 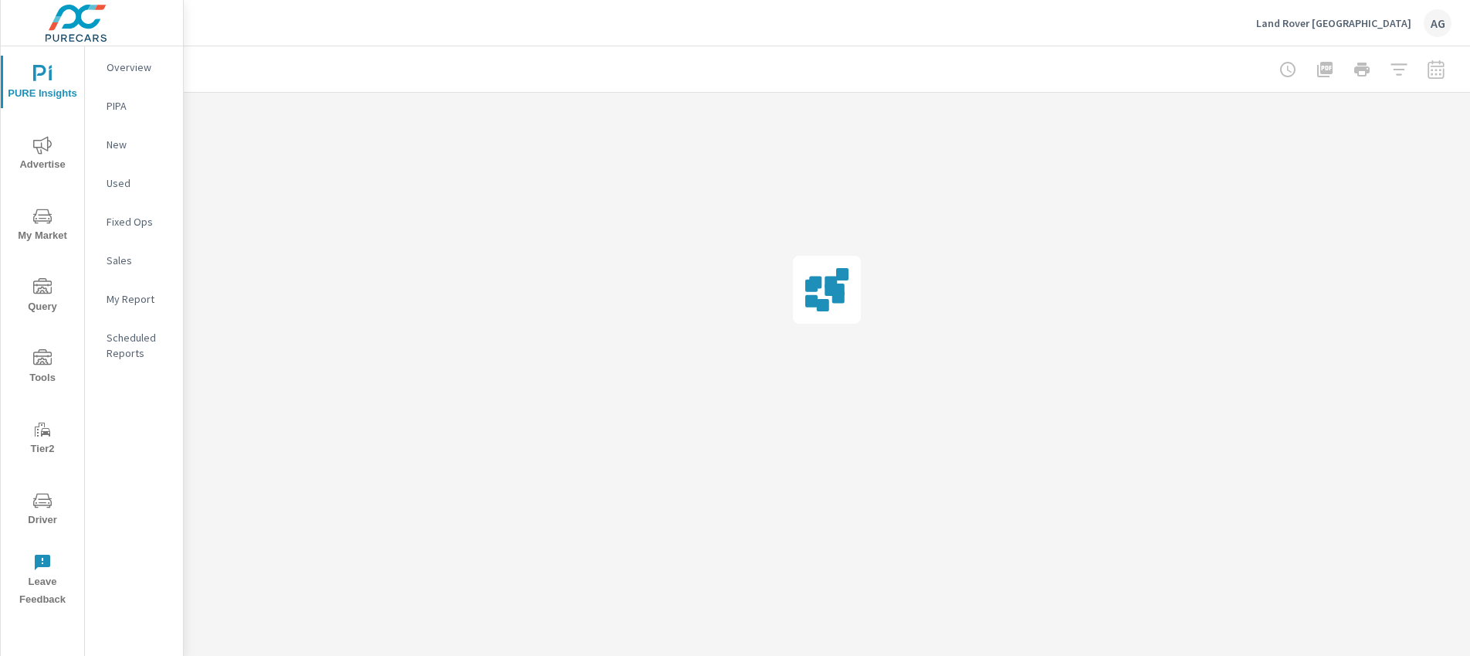 What do you see at coordinates (42, 83) in the screenshot?
I see `span: PURE Insights` at bounding box center [42, 83].